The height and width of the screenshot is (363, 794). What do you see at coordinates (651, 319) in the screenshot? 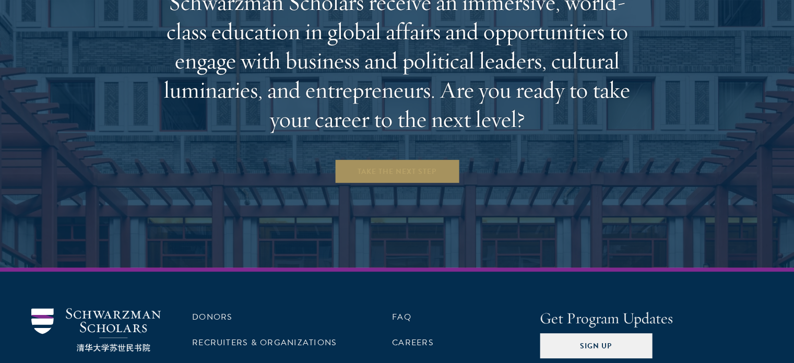
I see `h4: Get Program Updates` at bounding box center [651, 319].